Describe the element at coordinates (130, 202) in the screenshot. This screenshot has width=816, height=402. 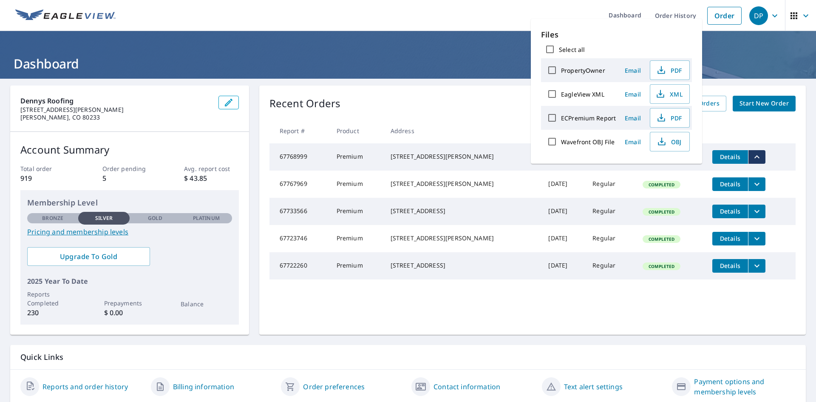
I see `p: Membership Level` at that location.